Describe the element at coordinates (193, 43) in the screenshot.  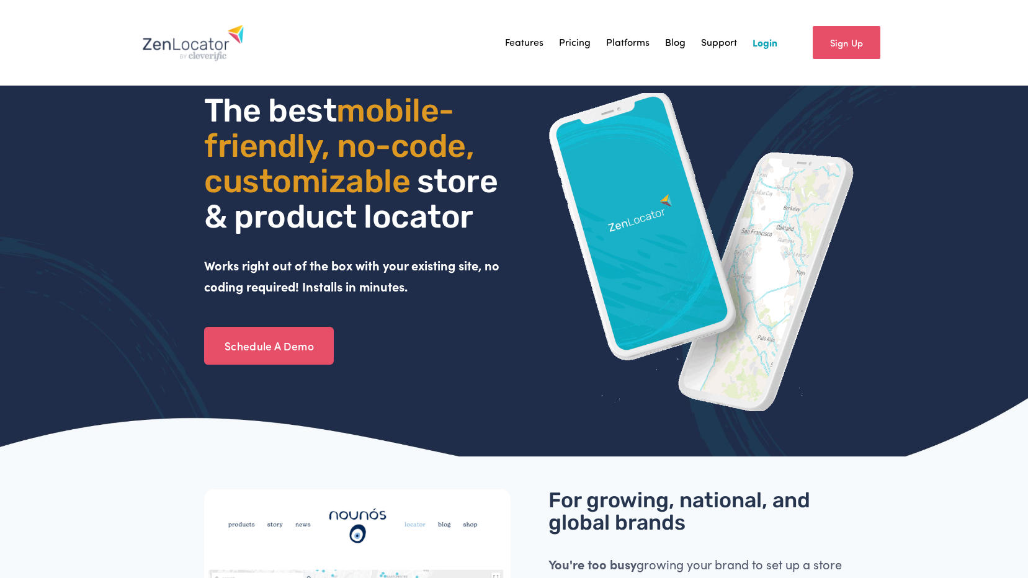
I see `img: Zenlocator` at that location.